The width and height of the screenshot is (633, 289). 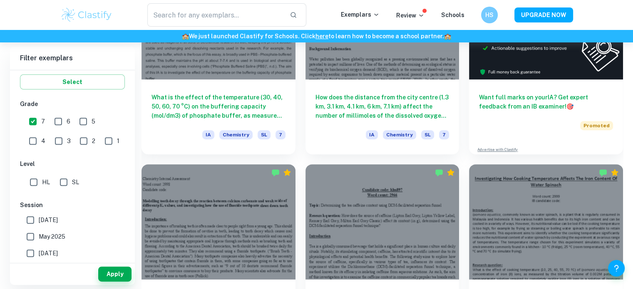 I want to click on h6: HS, so click(x=489, y=15).